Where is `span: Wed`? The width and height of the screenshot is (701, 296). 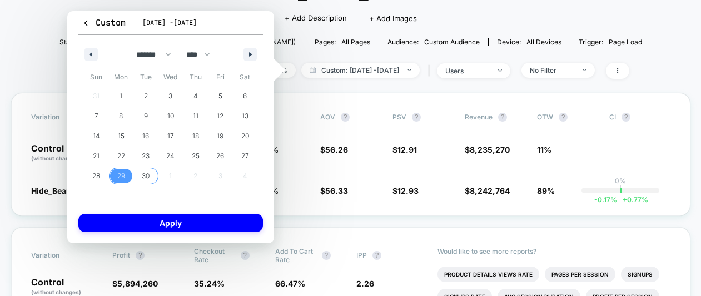
span: Wed is located at coordinates (171, 77).